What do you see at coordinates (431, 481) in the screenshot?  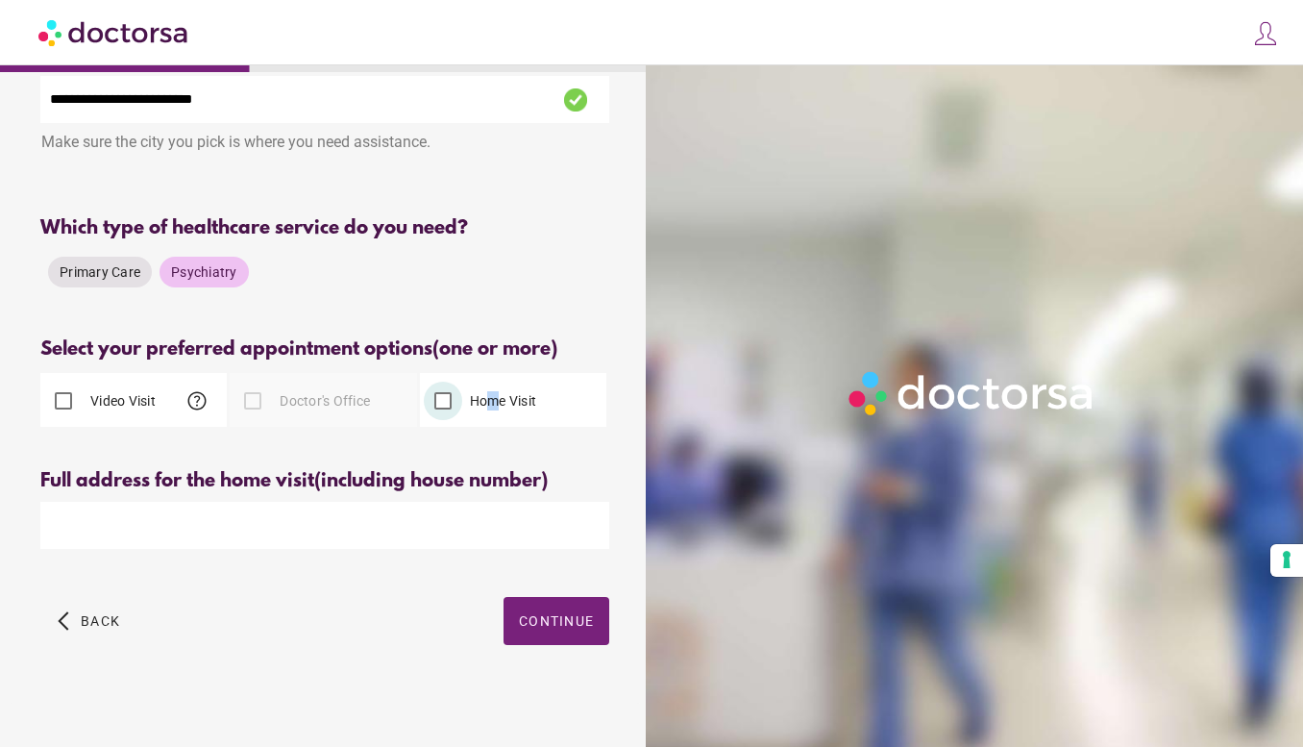 I see `span: (including house number)` at bounding box center [431, 481].